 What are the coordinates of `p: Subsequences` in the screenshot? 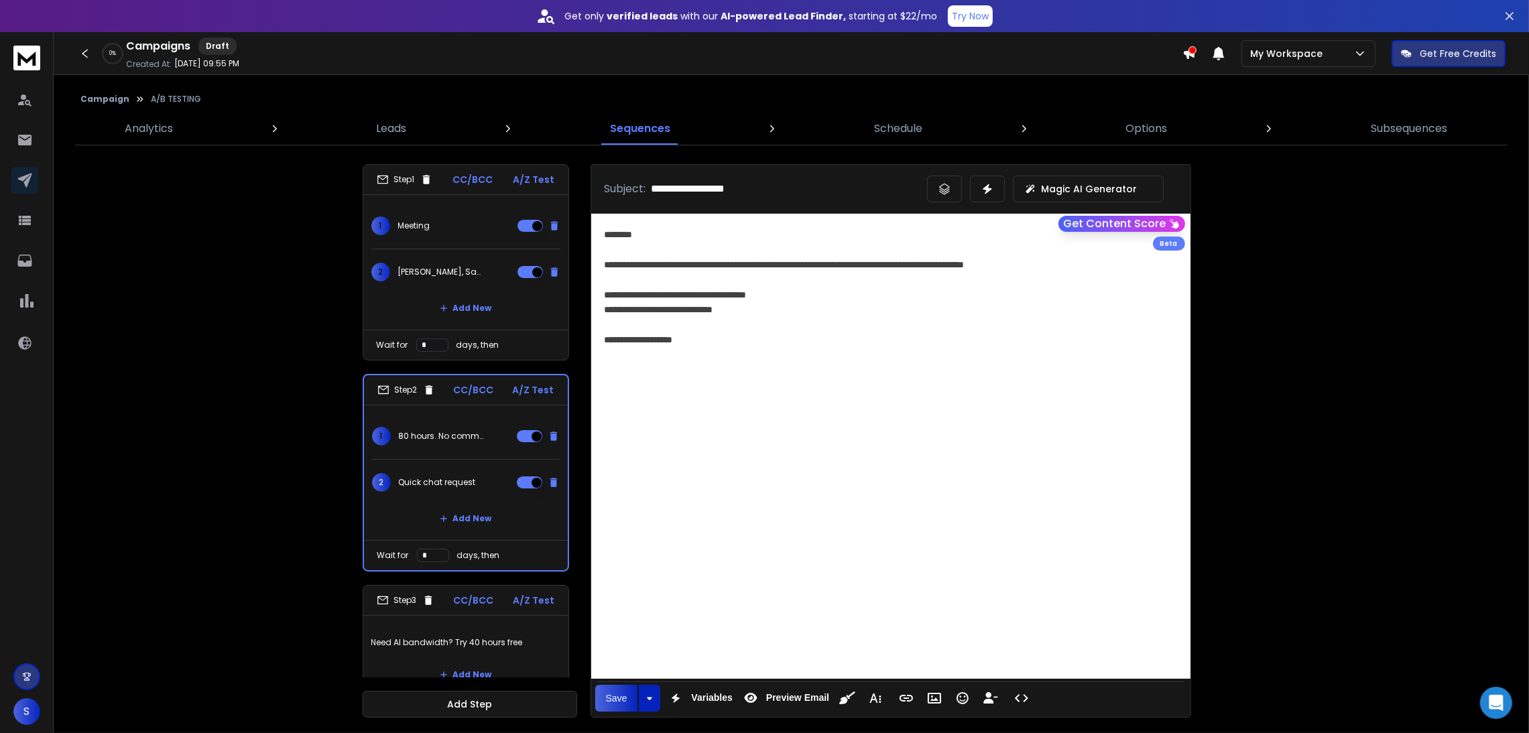 It's located at (1409, 129).